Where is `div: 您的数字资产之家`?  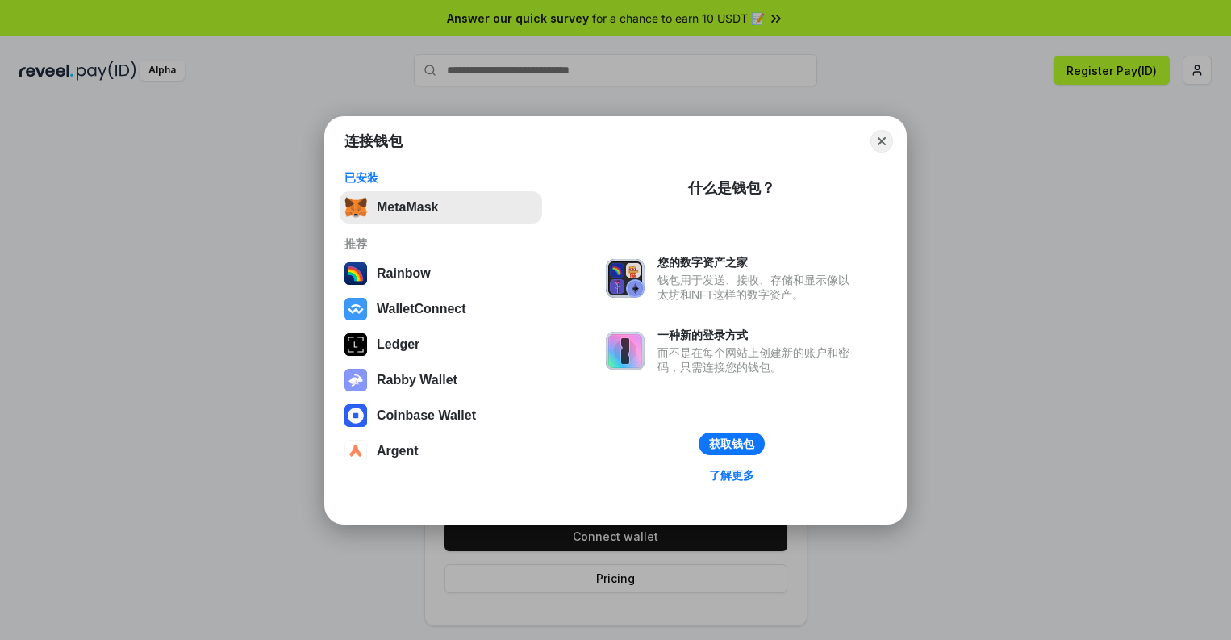
div: 您的数字资产之家 is located at coordinates (758, 262).